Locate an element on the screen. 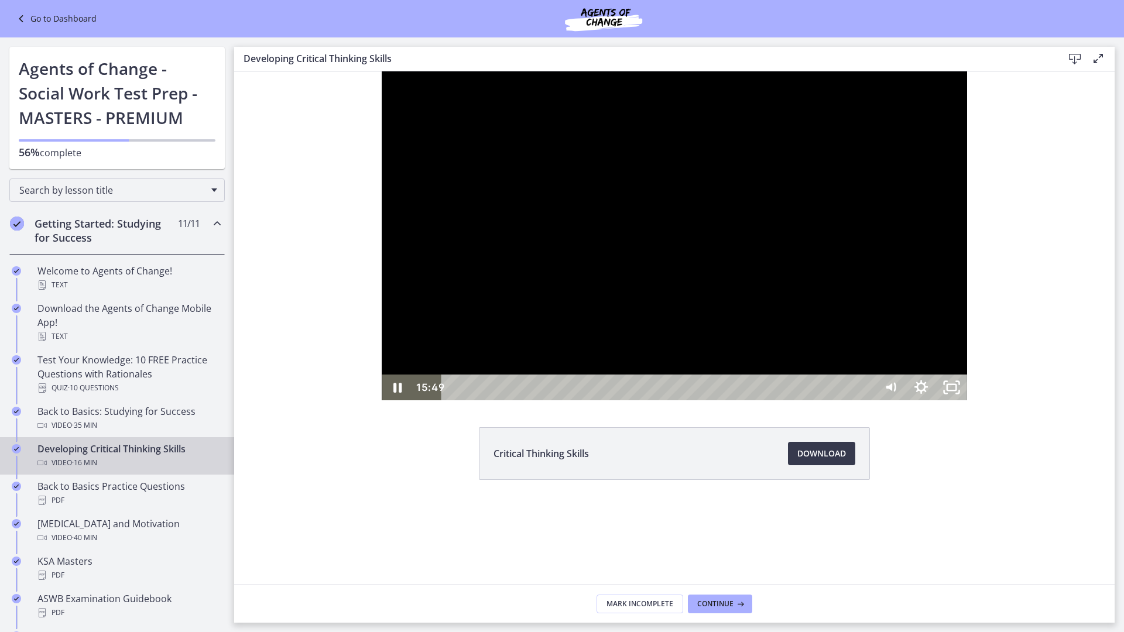 The width and height of the screenshot is (1124, 632). div: Search by lesson title is located at coordinates (117, 190).